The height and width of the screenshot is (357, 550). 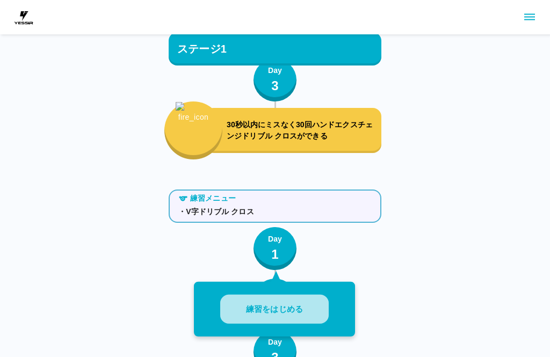 I want to click on p: ステージ1, so click(x=202, y=49).